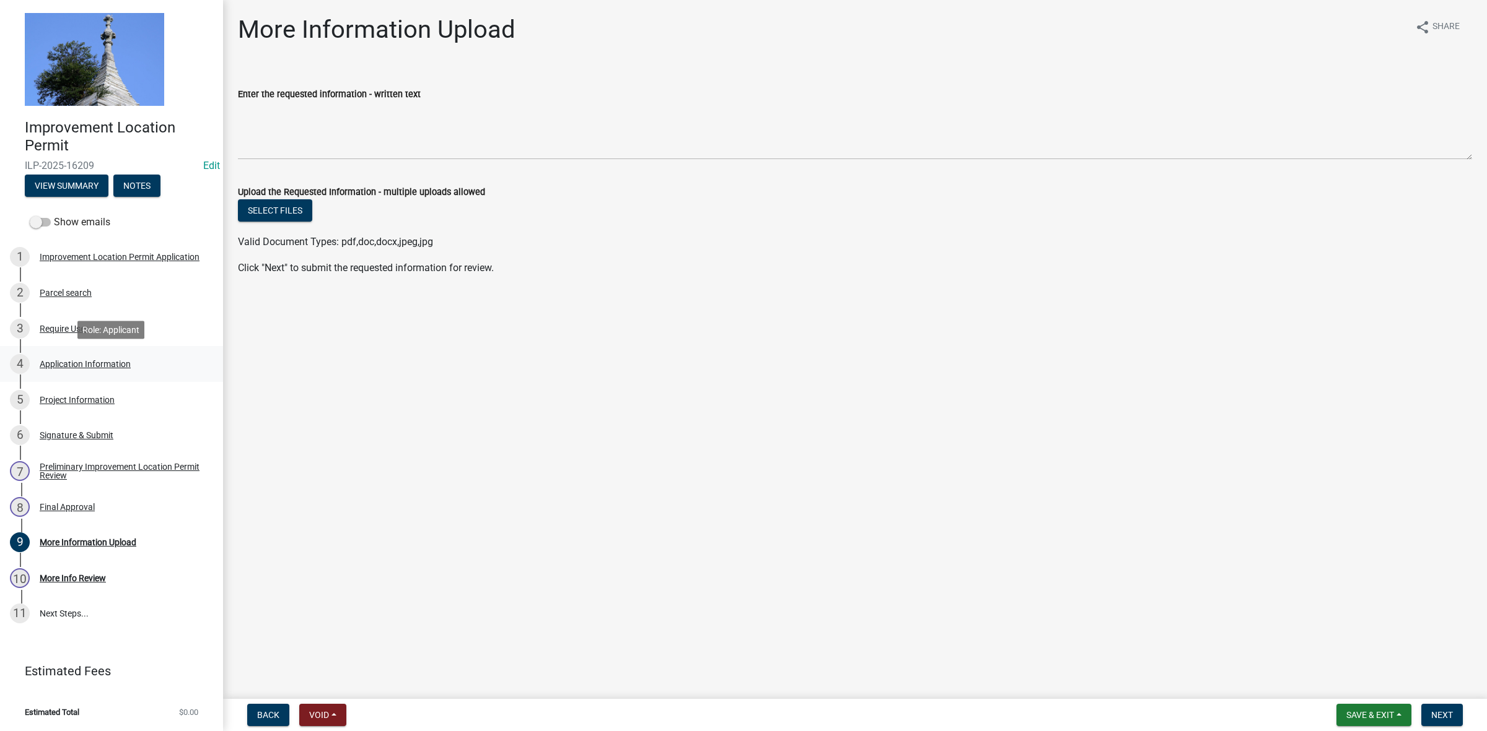 The image size is (1487, 731). I want to click on span: Save & Exit, so click(1369, 715).